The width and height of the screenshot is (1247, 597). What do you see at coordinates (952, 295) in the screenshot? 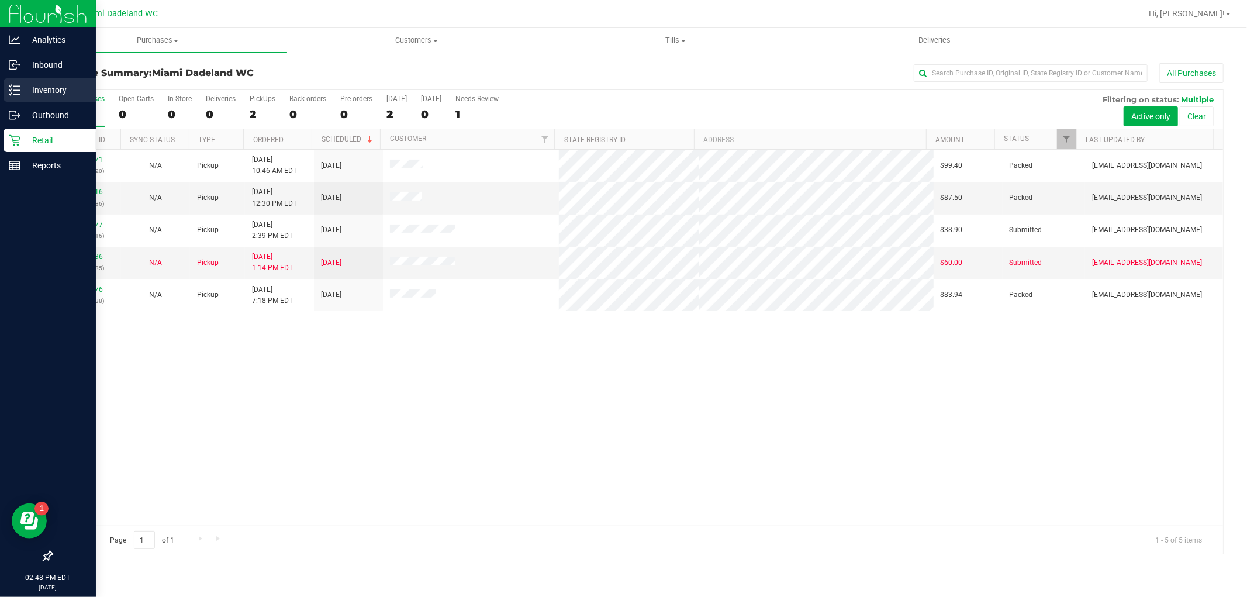
I see `span: $83.94` at bounding box center [952, 295].